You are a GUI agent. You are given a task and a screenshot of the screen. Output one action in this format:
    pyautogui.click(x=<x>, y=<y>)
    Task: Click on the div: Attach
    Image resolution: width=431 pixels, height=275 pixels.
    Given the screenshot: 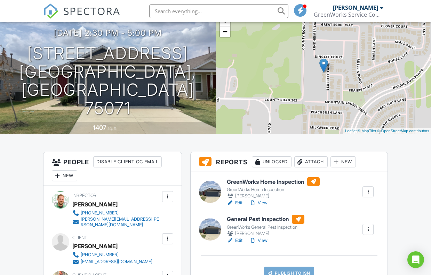 What is the action you would take?
    pyautogui.click(x=311, y=162)
    